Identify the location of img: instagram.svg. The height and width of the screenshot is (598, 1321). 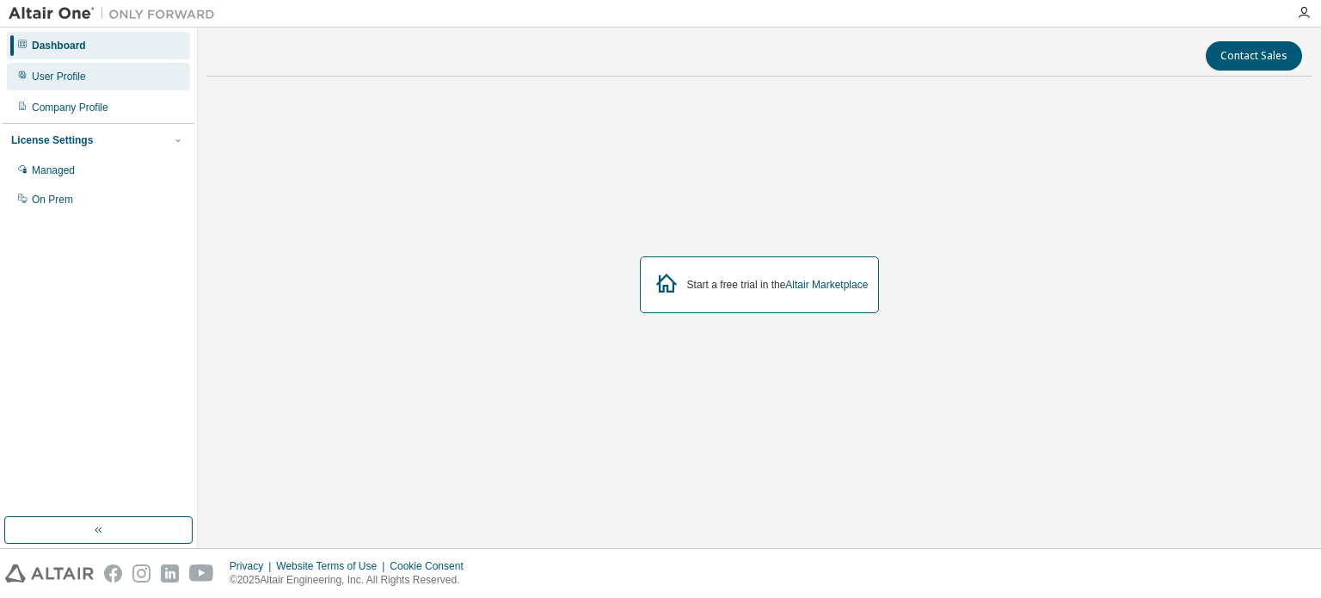
(141, 573).